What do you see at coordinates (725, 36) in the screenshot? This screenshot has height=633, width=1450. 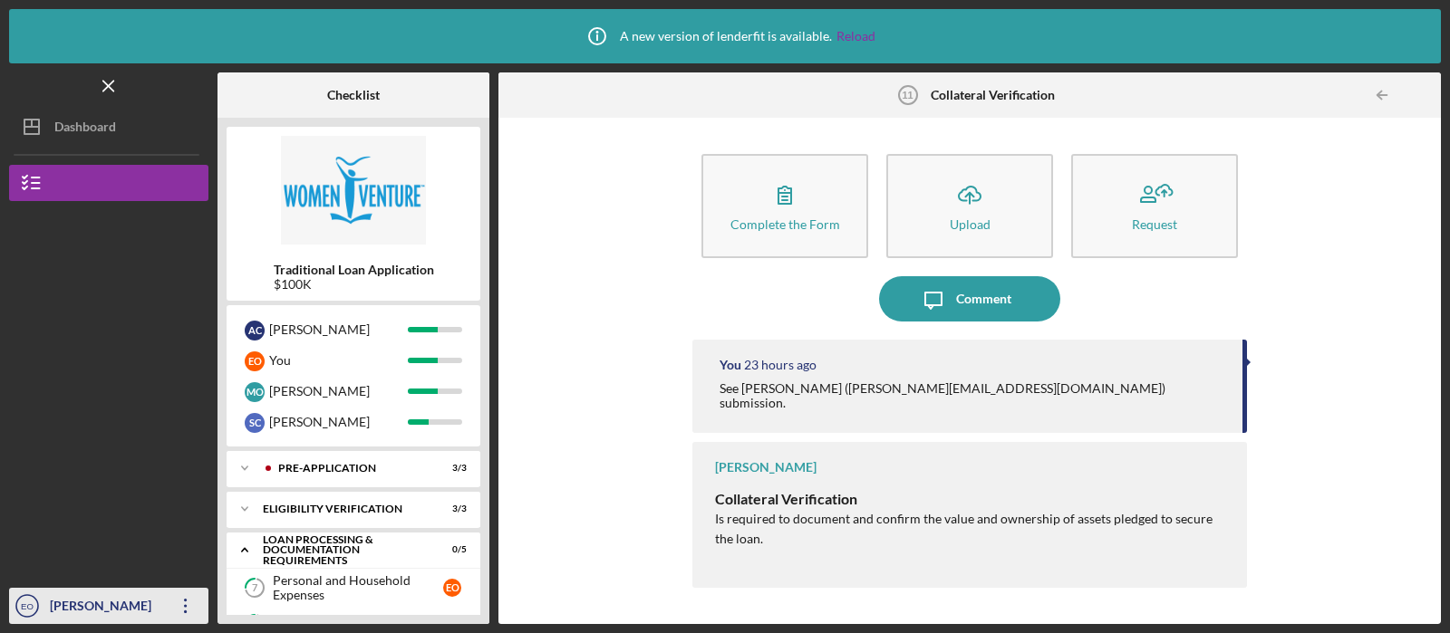 I see `div: A new version of lenderfit is available.` at bounding box center [725, 36].